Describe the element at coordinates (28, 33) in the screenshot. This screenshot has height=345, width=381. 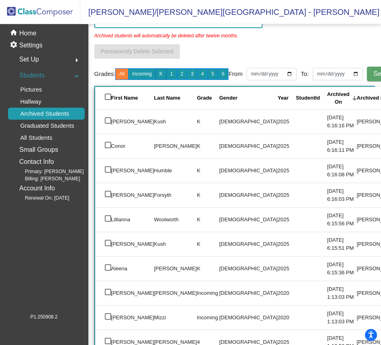
I see `p: Home` at that location.